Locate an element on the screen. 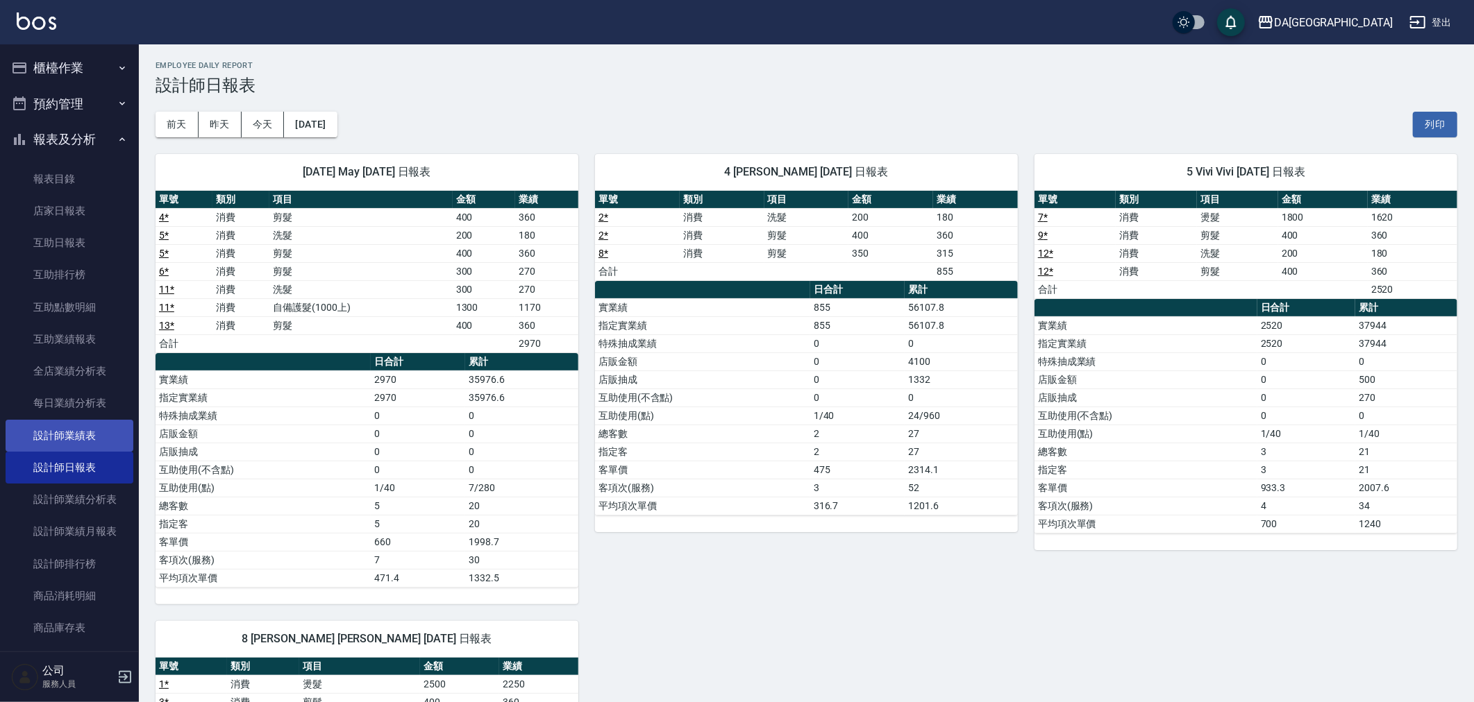  h2: Employee Daily Report is located at coordinates (806, 65).